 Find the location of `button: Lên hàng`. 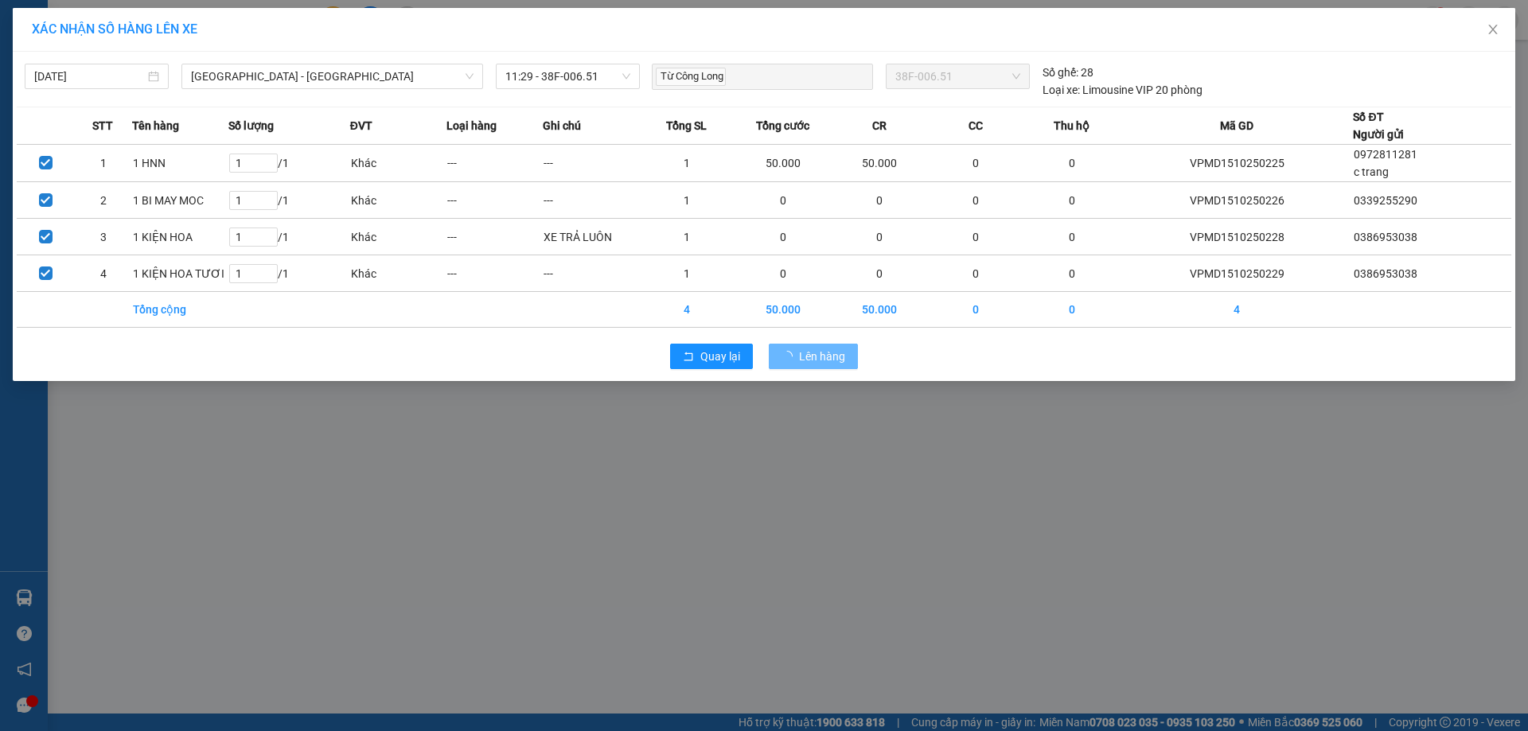

button: Lên hàng is located at coordinates (813, 356).